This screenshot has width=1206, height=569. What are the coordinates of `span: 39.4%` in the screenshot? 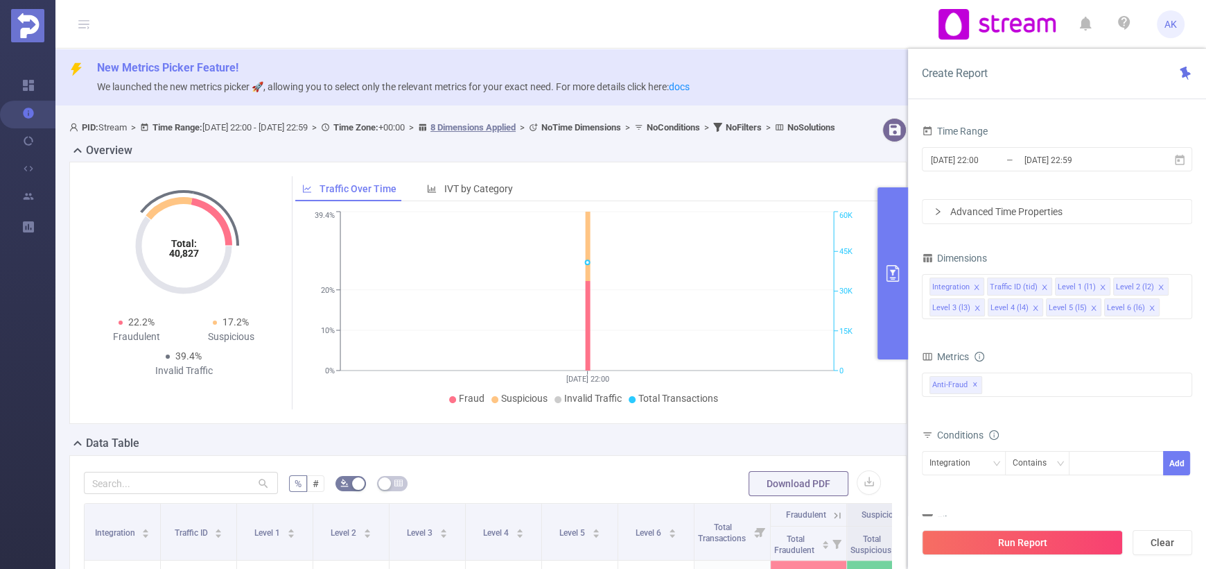 It's located at (189, 356).